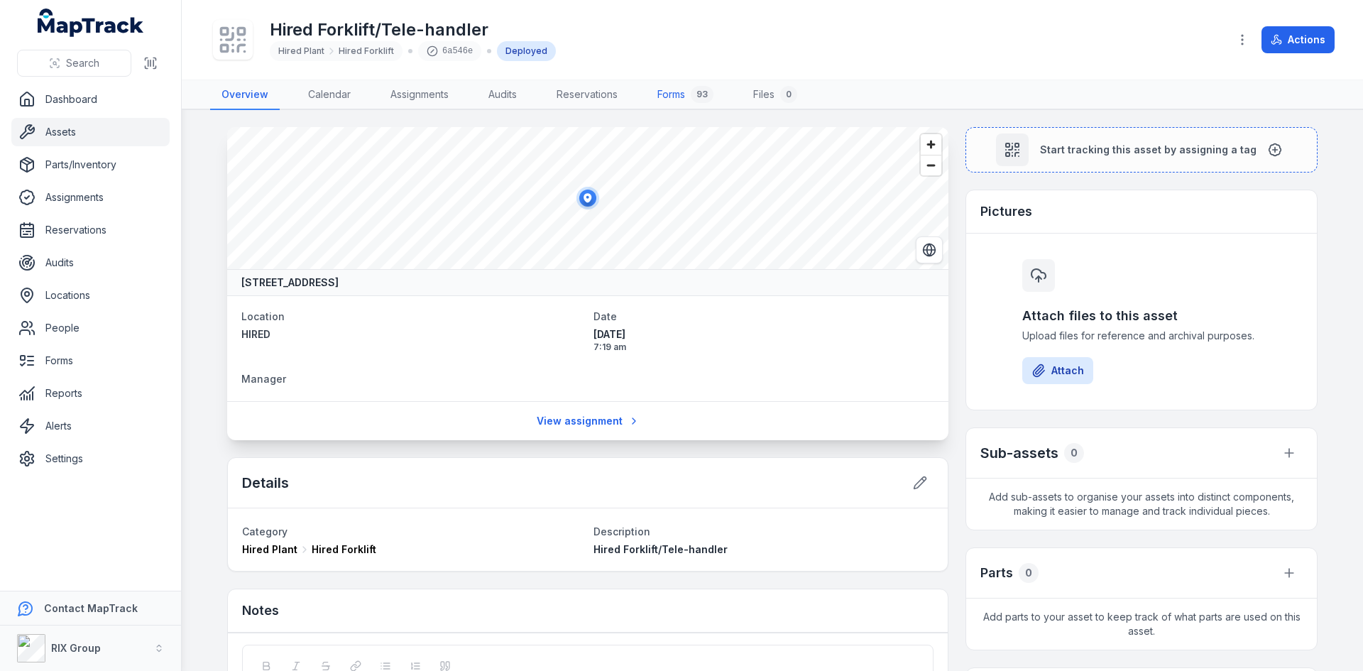 The width and height of the screenshot is (1363, 671). I want to click on span: Start tracking this asset by assigning a tag, so click(1148, 150).